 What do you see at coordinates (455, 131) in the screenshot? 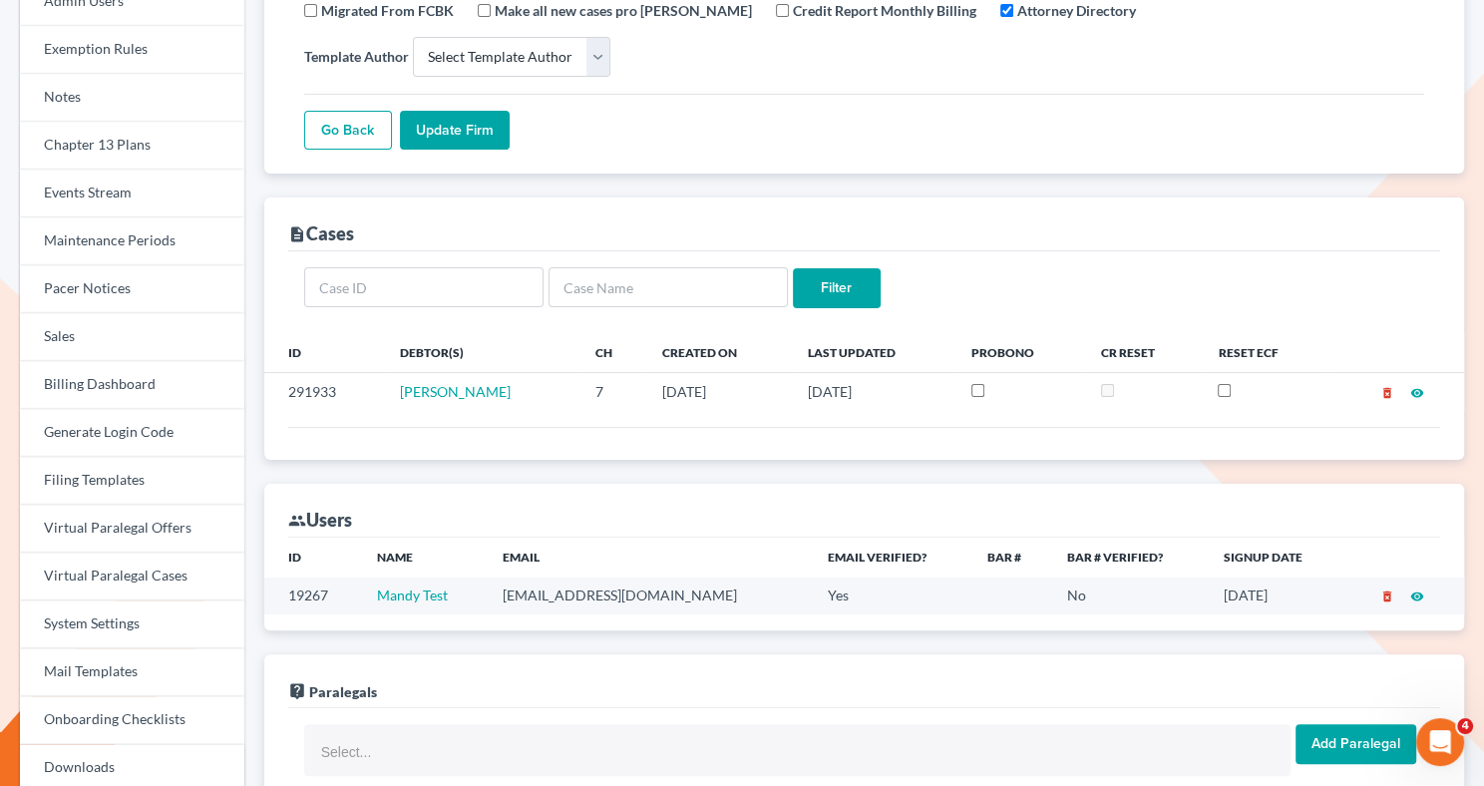
I see `input: Update Firm` at bounding box center [455, 131].